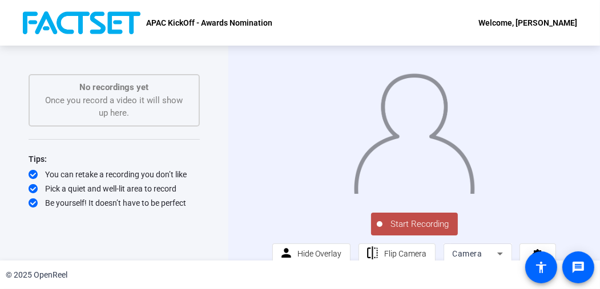  Describe the element at coordinates (414, 130) in the screenshot. I see `img: overlay` at that location.